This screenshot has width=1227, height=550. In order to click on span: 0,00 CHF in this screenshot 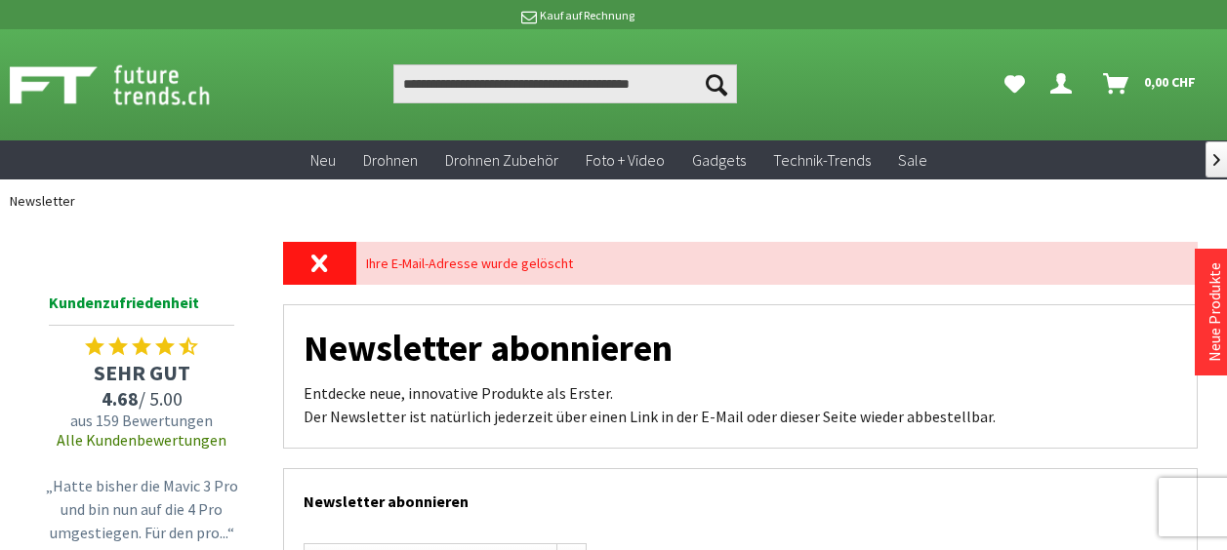, I will do `click(1169, 82)`.